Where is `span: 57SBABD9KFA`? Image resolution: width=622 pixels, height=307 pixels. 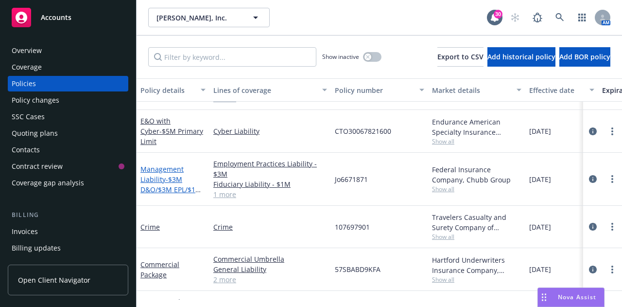 span: 57SBABD9KFA is located at coordinates (358, 269).